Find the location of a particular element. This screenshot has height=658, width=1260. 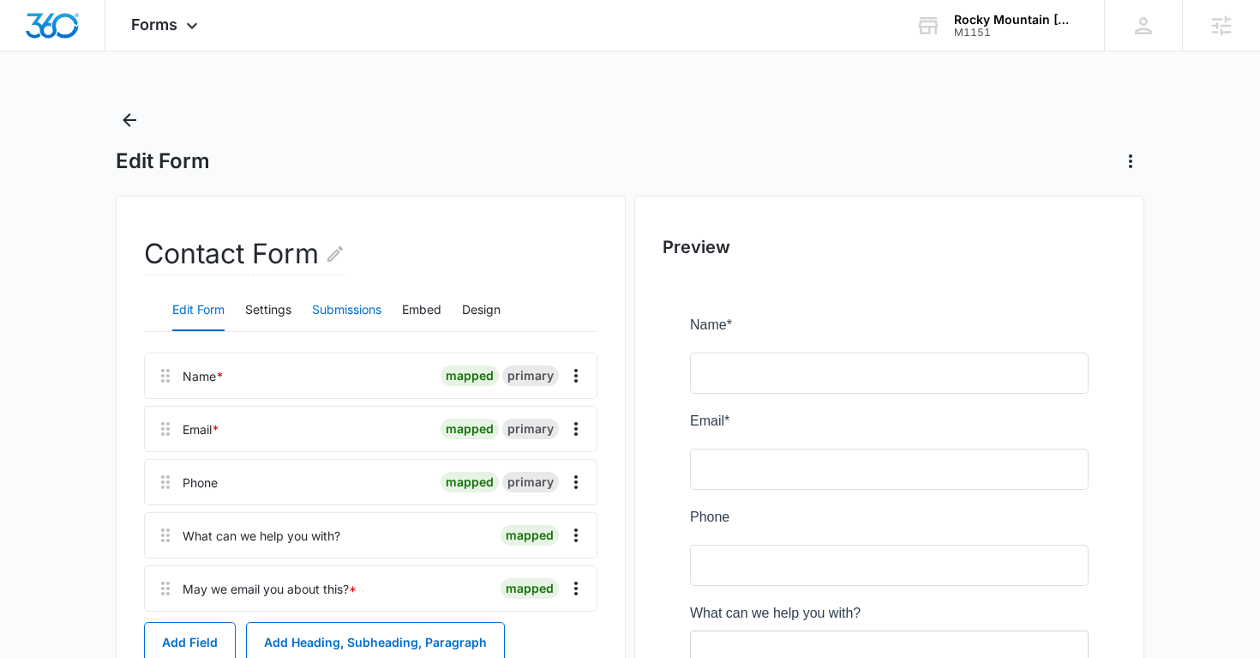

button: Edit Form is located at coordinates (198, 310).